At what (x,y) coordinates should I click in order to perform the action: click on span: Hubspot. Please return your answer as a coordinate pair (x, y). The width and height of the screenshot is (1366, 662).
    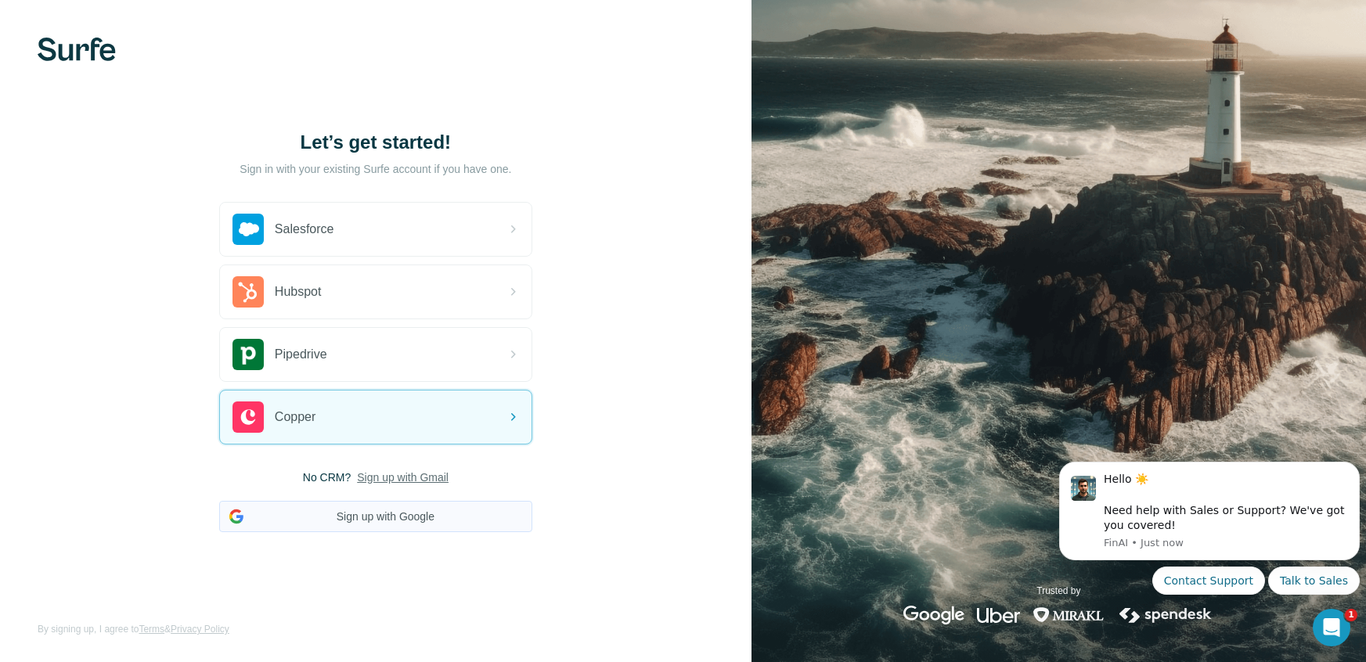
    Looking at the image, I should click on (298, 292).